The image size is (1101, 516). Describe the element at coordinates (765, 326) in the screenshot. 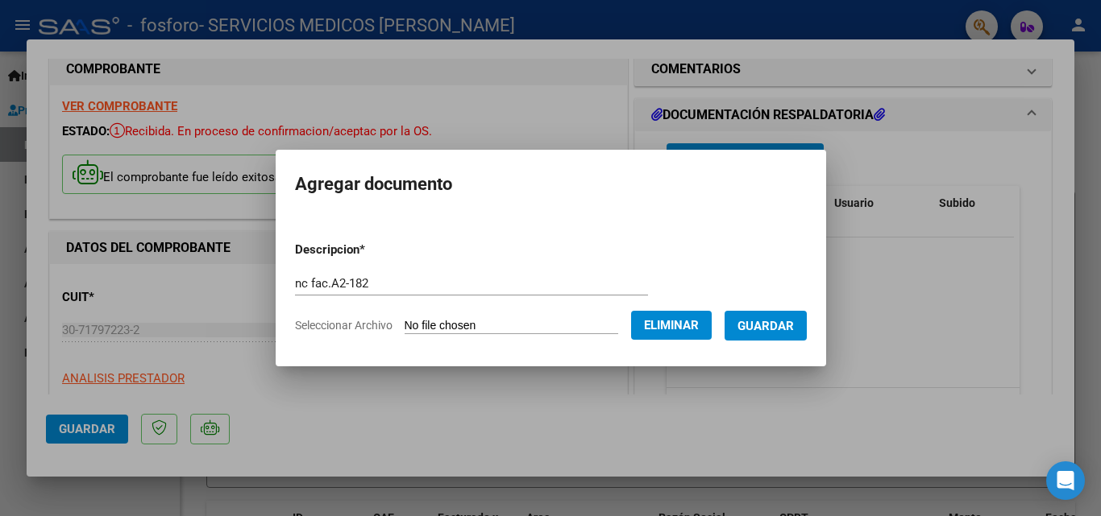

I see `button: Guardar` at that location.